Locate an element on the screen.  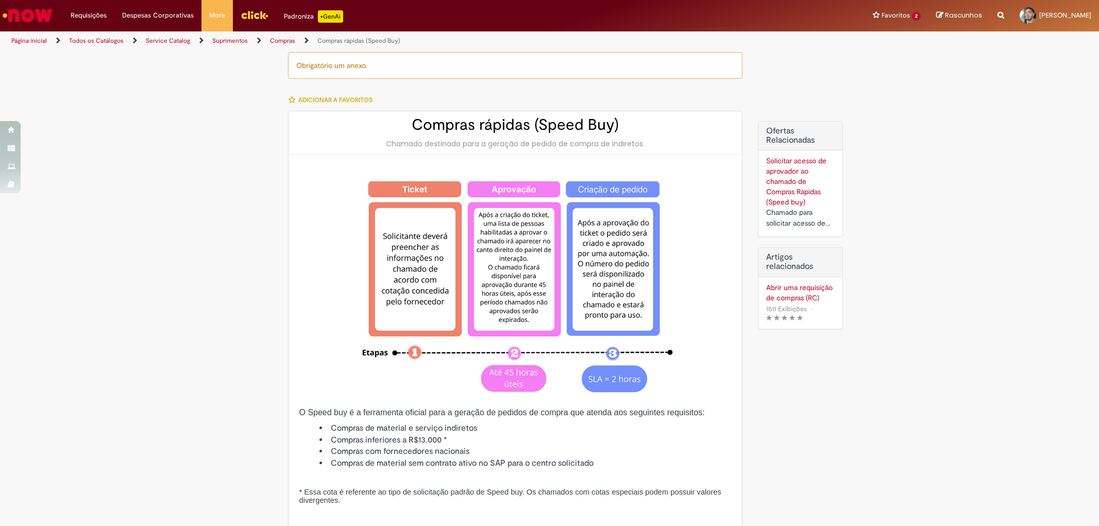
a: Suprimentos is located at coordinates (230, 41).